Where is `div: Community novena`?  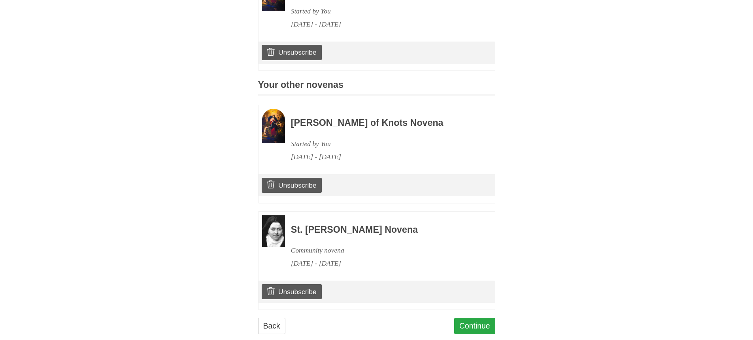 div: Community novena is located at coordinates (382, 250).